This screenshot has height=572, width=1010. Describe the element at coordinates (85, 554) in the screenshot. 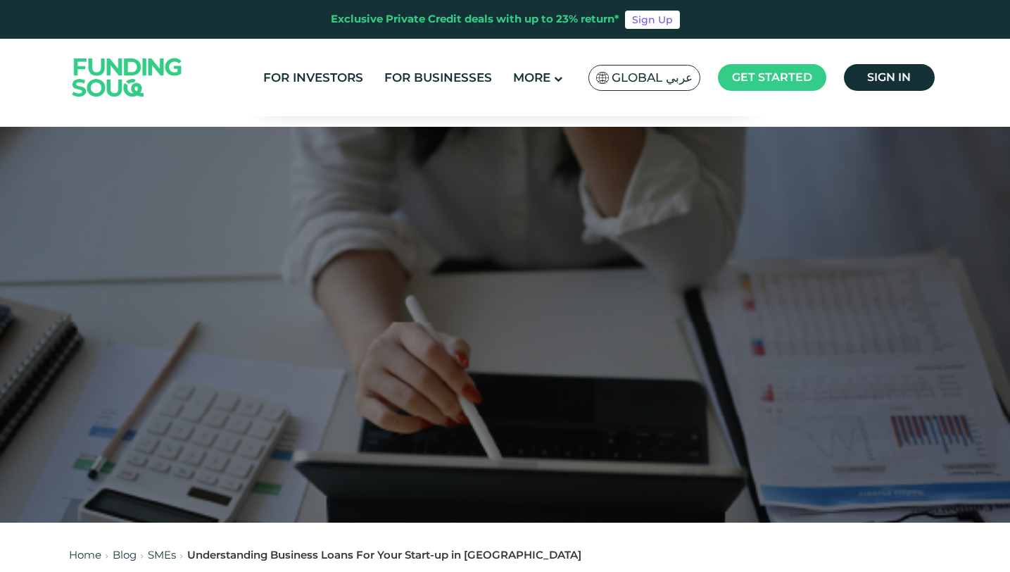

I see `a: Home` at that location.